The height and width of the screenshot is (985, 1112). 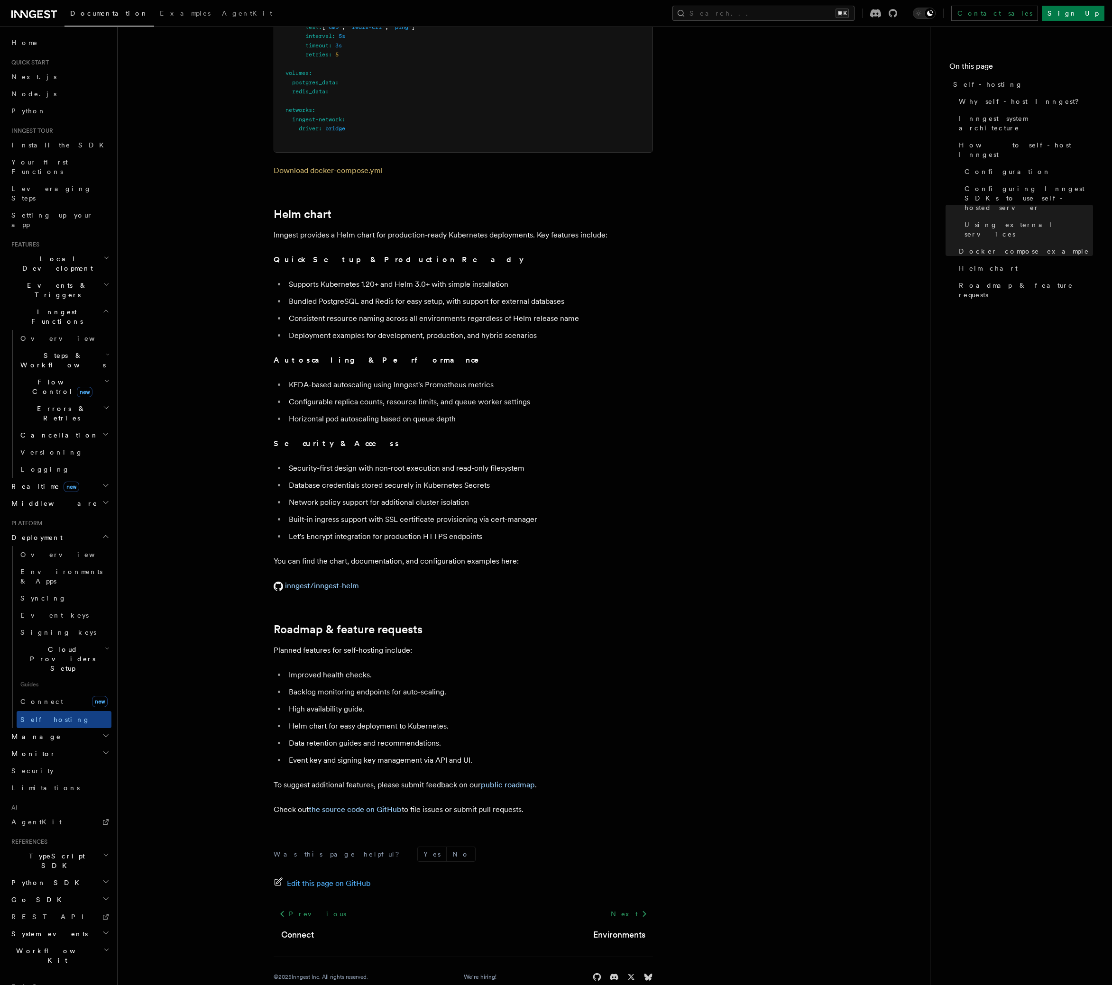 I want to click on span: interval, so click(x=319, y=36).